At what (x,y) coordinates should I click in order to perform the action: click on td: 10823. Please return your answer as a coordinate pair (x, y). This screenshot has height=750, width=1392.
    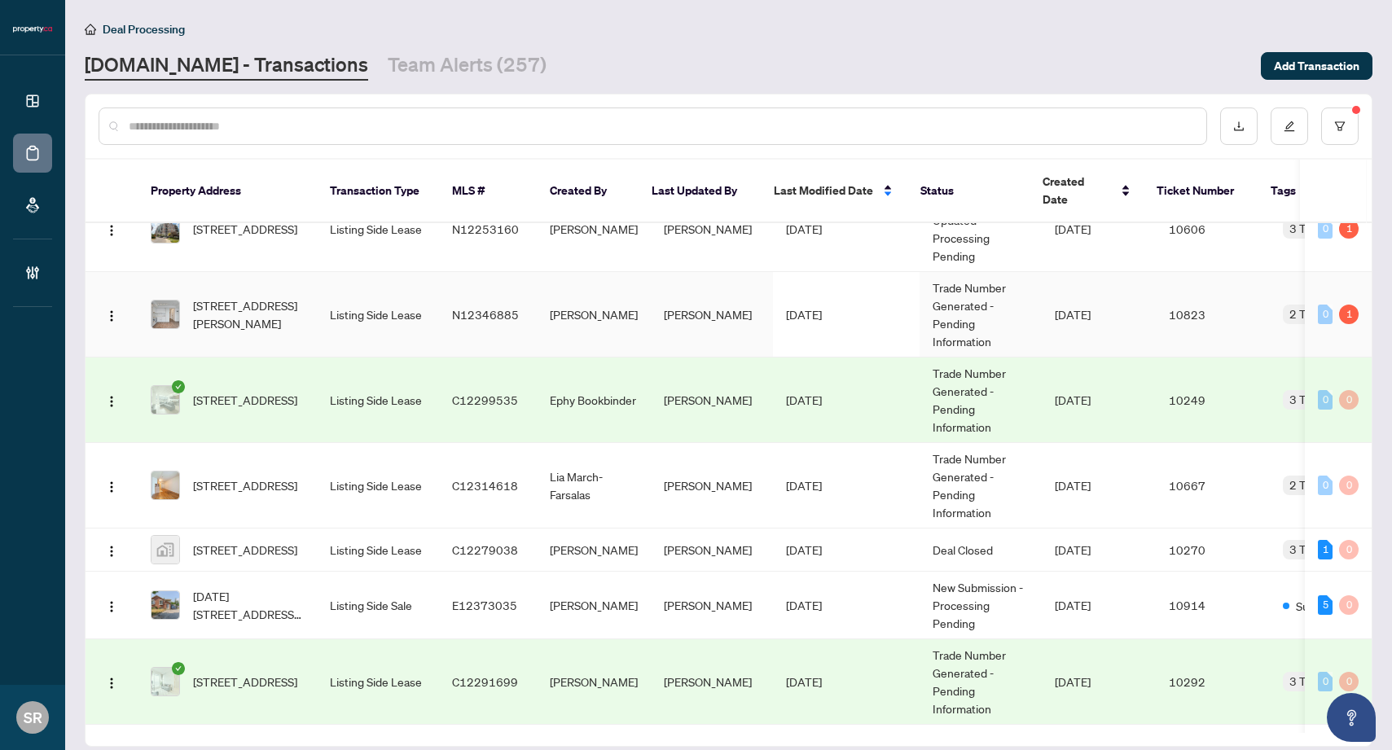
    Looking at the image, I should click on (1213, 314).